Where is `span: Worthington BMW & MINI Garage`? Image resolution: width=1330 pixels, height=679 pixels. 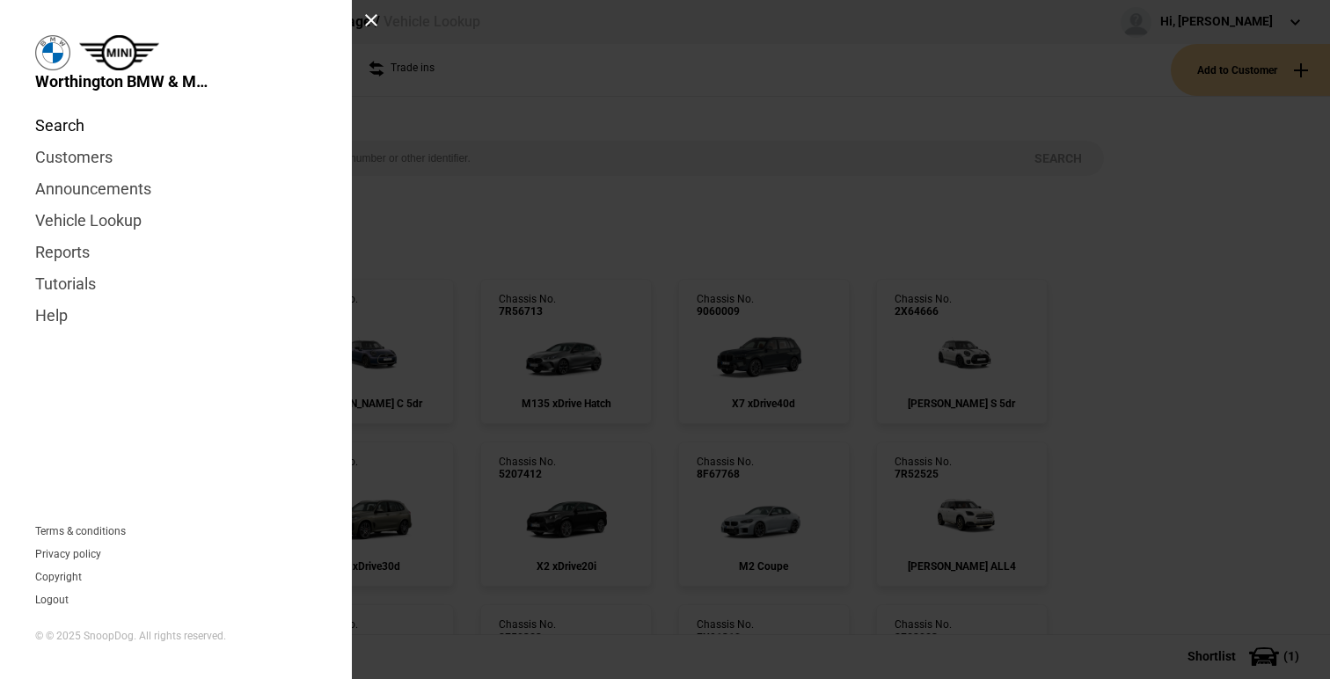
span: Worthington BMW & MINI Garage is located at coordinates (123, 81).